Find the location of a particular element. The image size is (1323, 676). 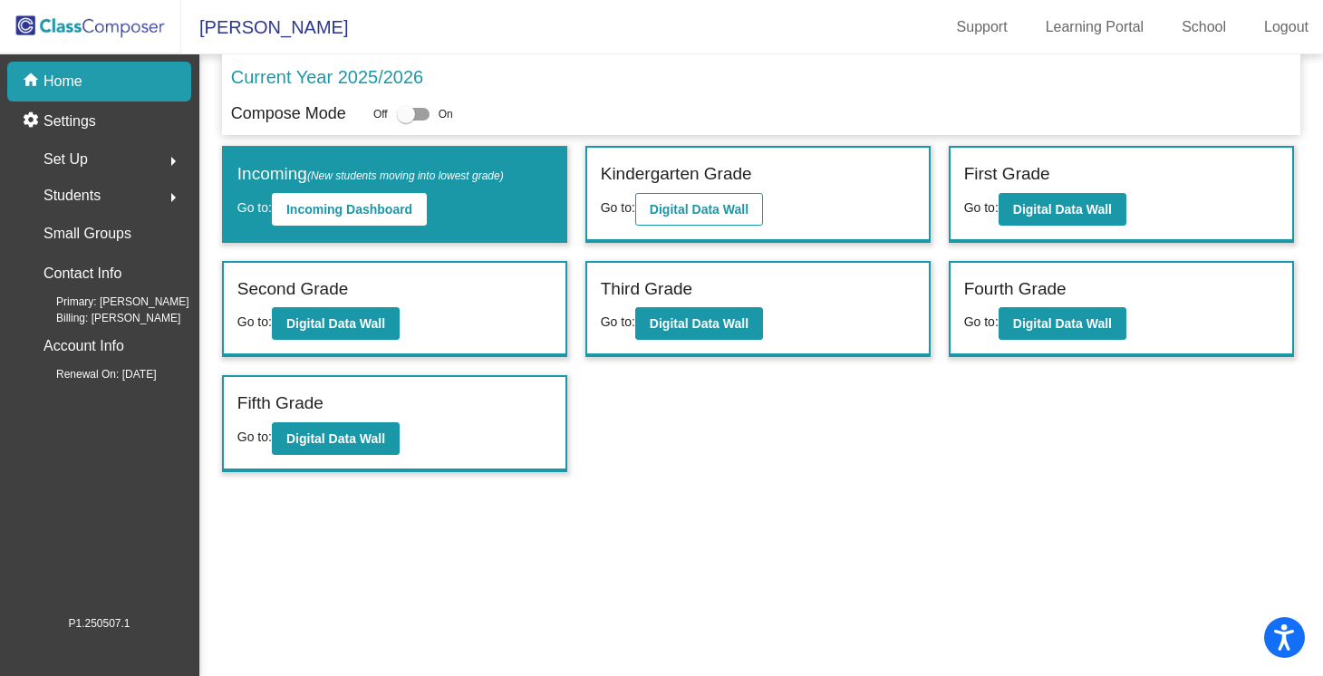

p: Account Info is located at coordinates (83, 346).